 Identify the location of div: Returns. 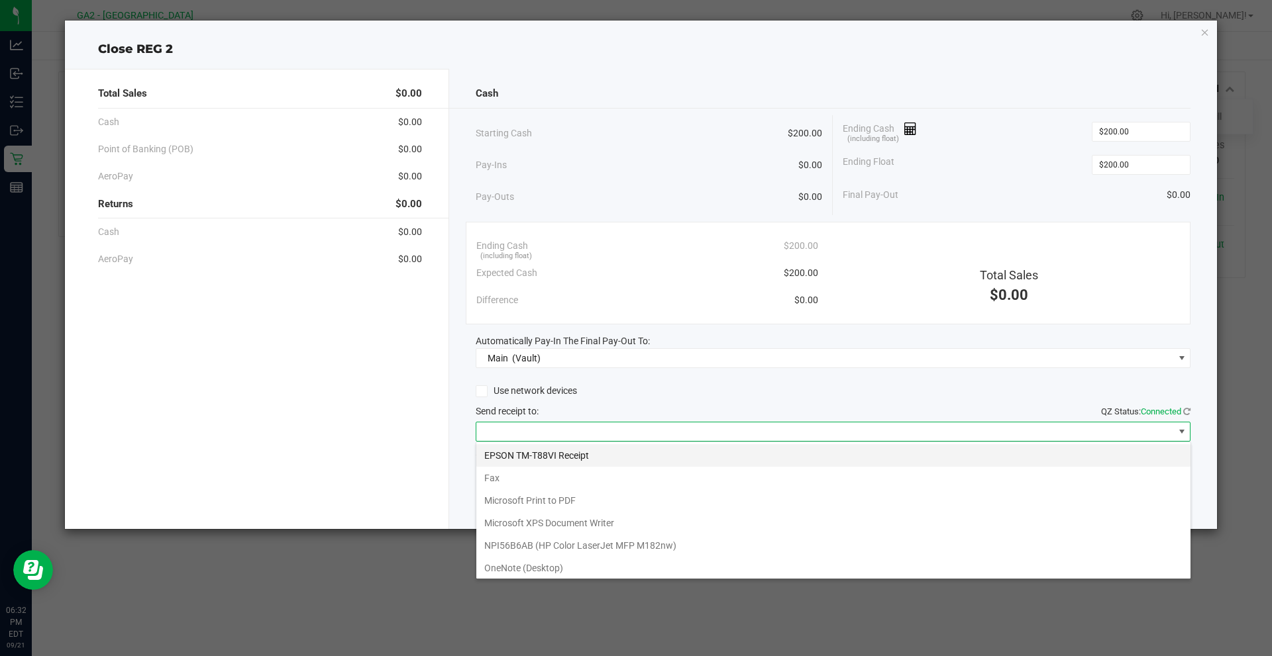
(260, 204).